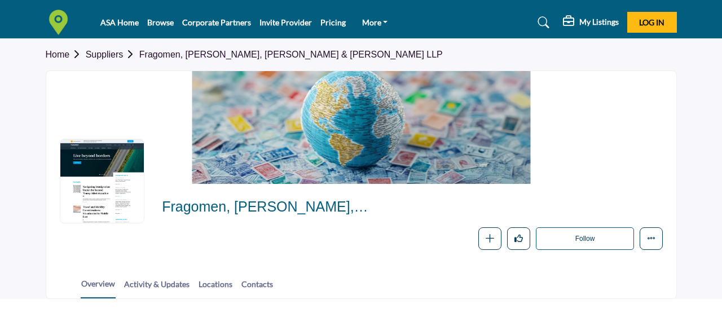 This screenshot has height=330, width=722. Describe the element at coordinates (333, 22) in the screenshot. I see `a: Pricing` at that location.